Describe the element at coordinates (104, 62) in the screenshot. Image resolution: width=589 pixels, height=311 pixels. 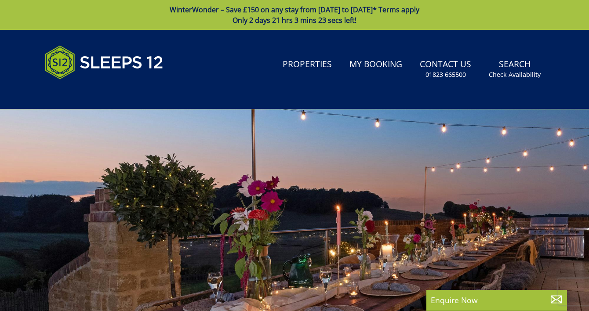
I see `img: Sleeps 12` at that location.